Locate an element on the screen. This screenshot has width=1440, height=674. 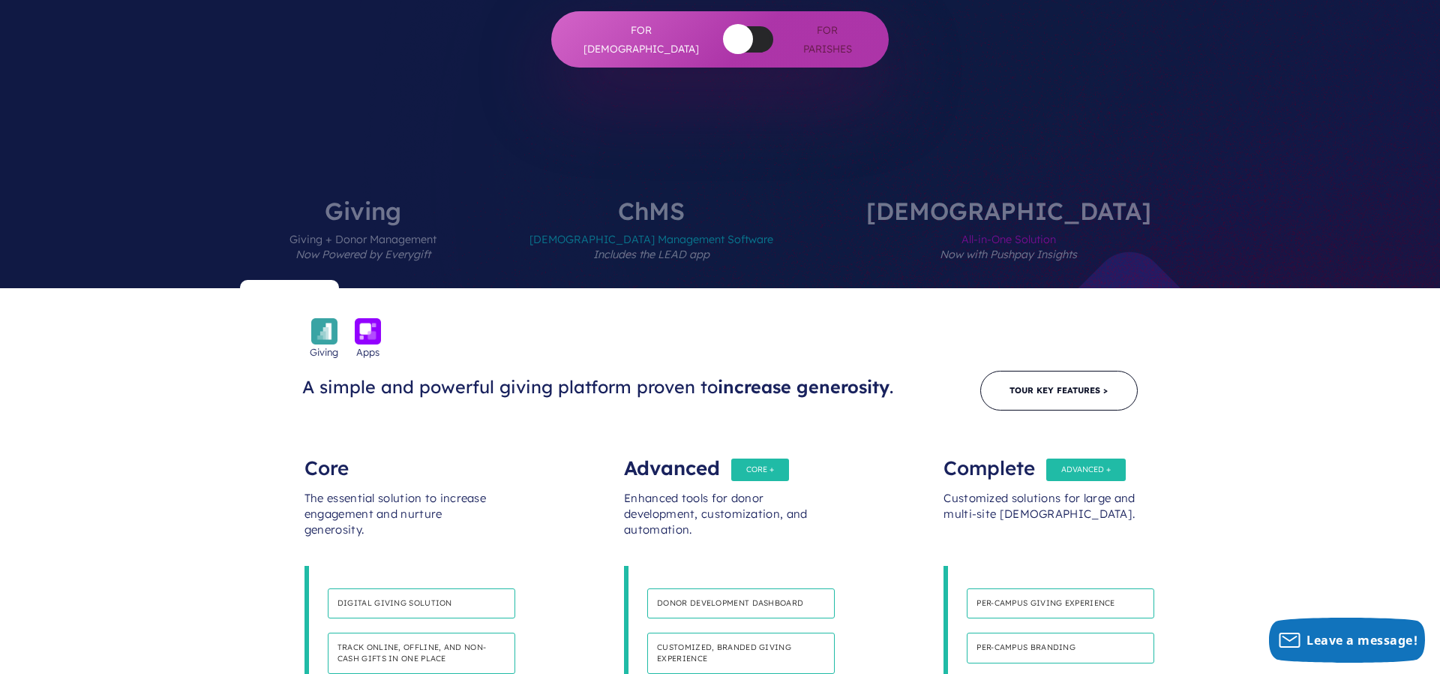
div: Complete is located at coordinates (1040, 461).